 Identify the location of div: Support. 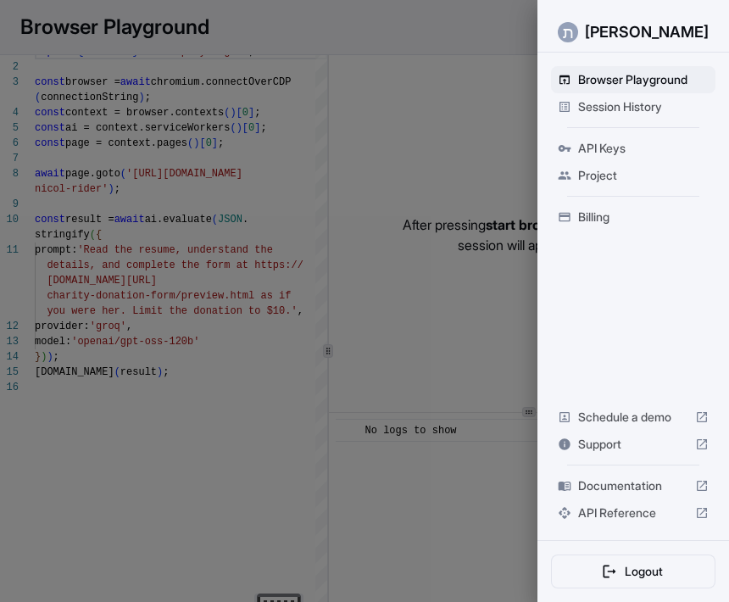
(633, 444).